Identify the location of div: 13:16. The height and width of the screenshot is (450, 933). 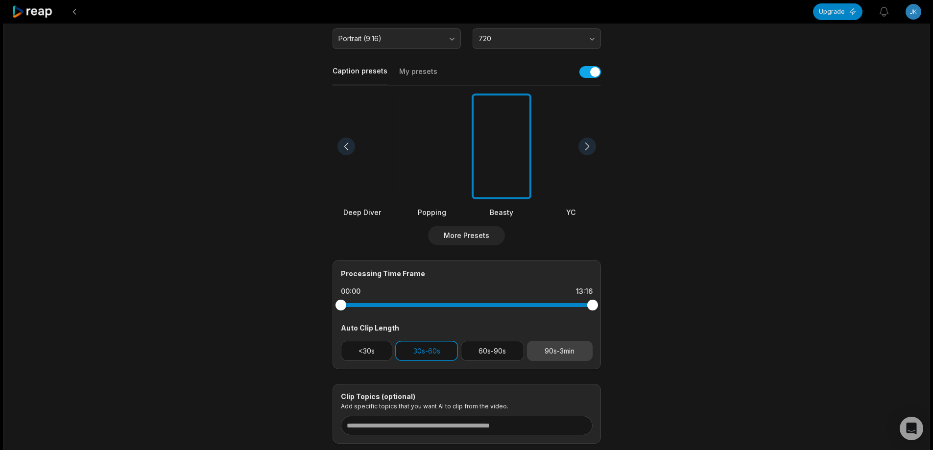
(585, 292).